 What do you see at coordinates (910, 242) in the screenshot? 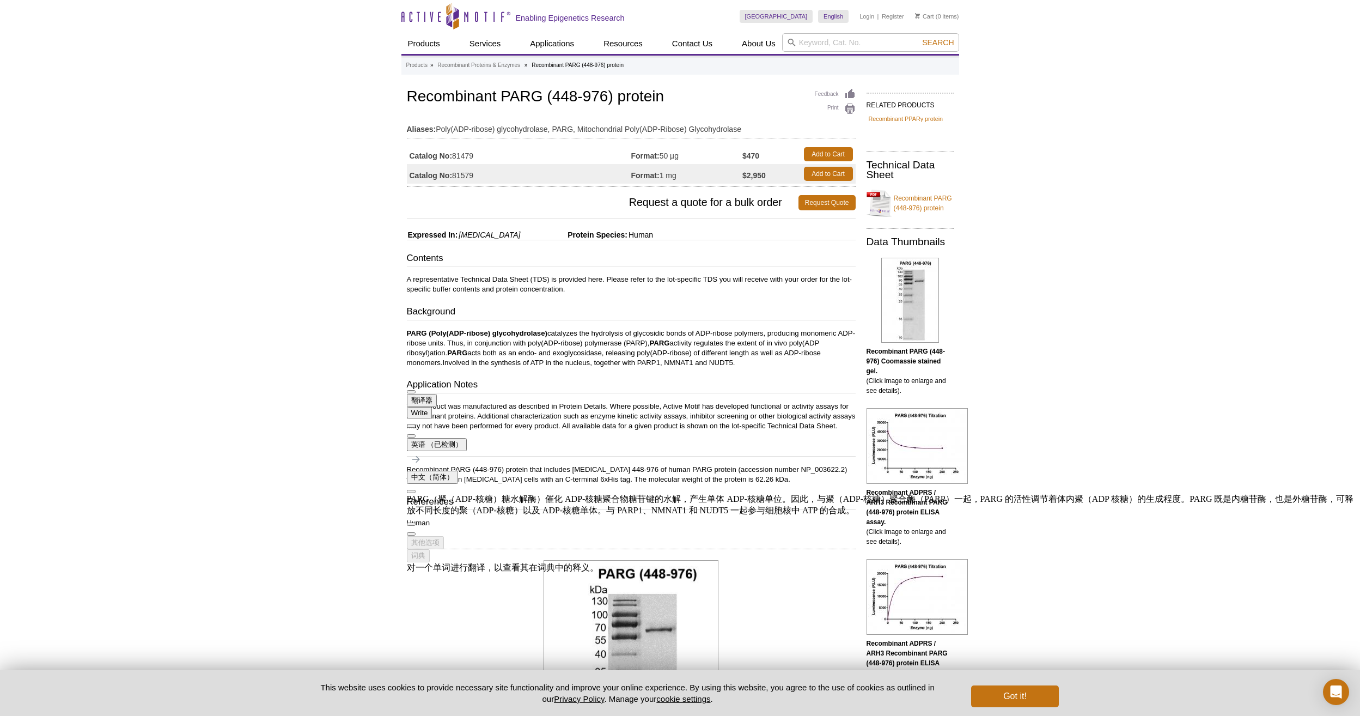
I see `h2: Data Thumbnails` at bounding box center [910, 242].